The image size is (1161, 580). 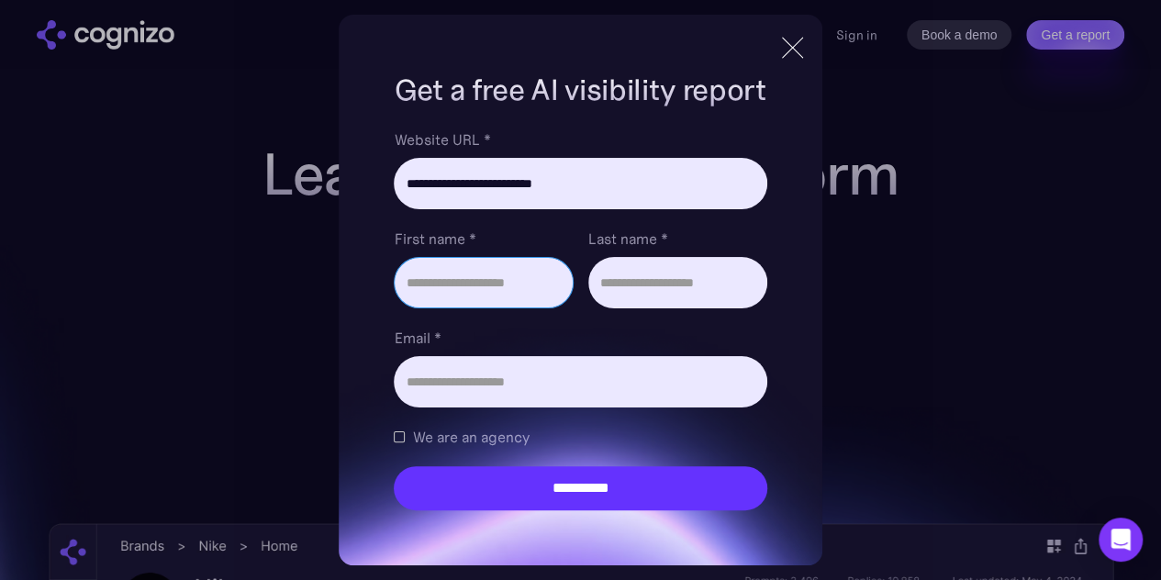 I want to click on label: First name *, so click(x=483, y=239).